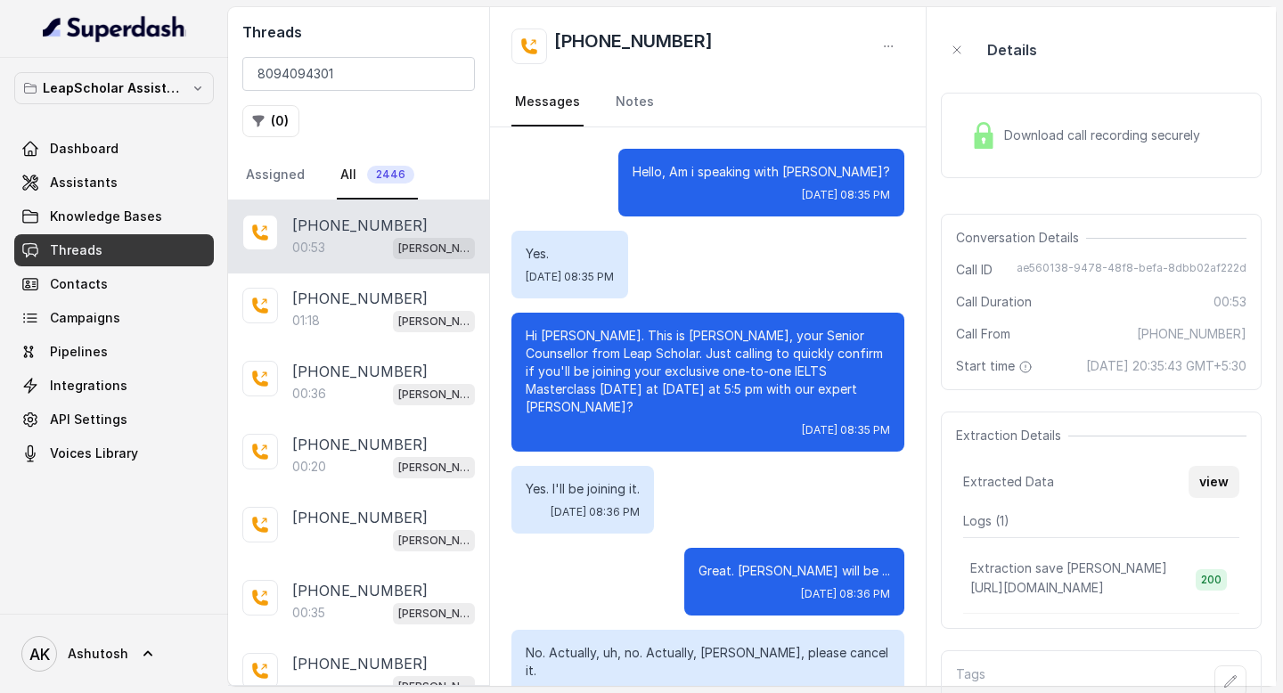 The height and width of the screenshot is (693, 1283). Describe the element at coordinates (114, 250) in the screenshot. I see `a: Threads` at that location.